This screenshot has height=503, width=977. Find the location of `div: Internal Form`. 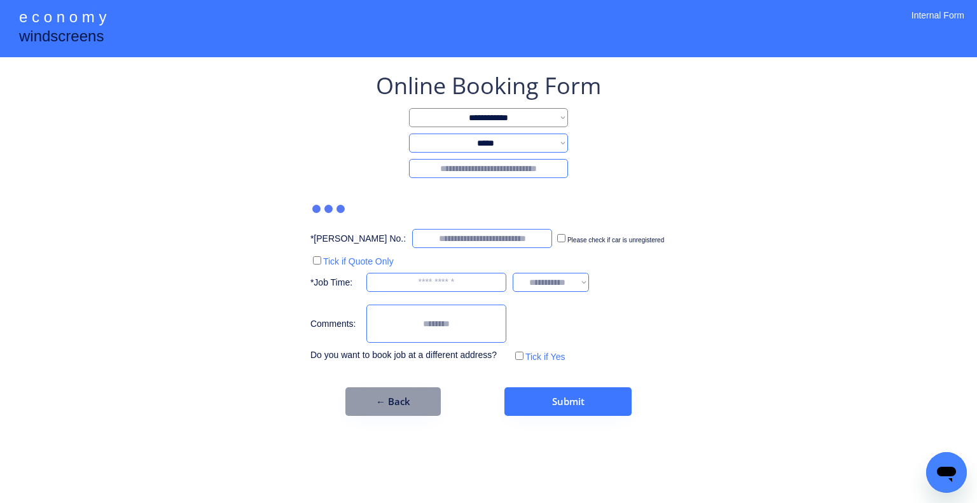

div: Internal Form is located at coordinates (938, 24).